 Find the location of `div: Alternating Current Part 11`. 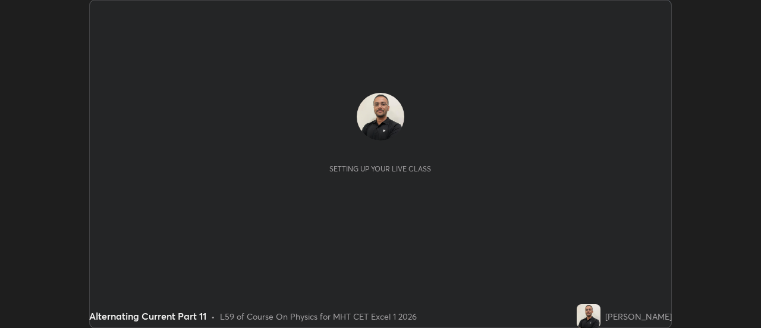

div: Alternating Current Part 11 is located at coordinates (147, 316).